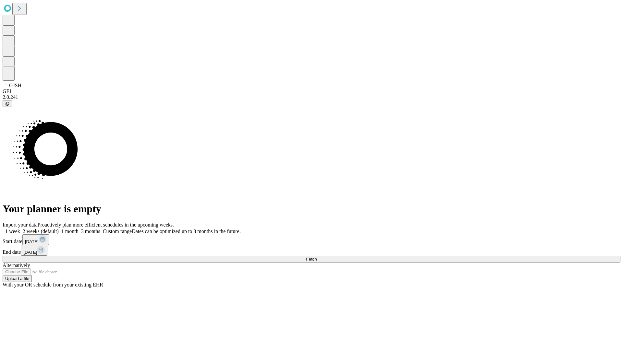  I want to click on span: Proactively plan more efficient schedules in the upcoming weeks., so click(106, 225).